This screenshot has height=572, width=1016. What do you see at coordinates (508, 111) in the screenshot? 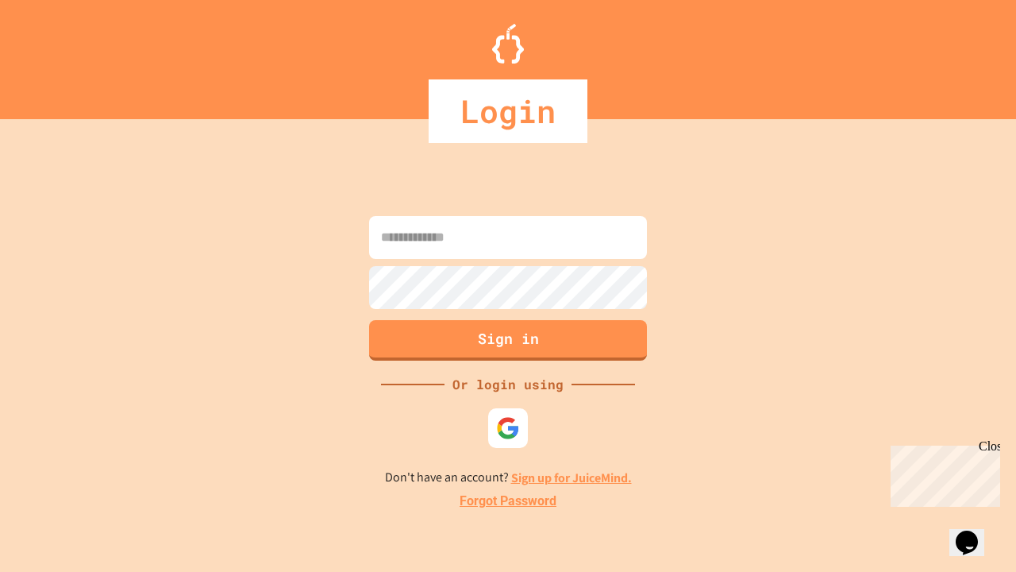
I see `div: Login` at bounding box center [508, 111].